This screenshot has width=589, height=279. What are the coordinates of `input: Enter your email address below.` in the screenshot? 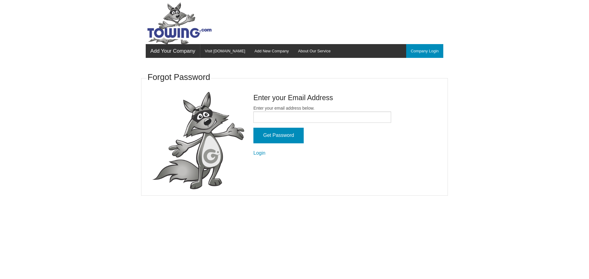 It's located at (322, 117).